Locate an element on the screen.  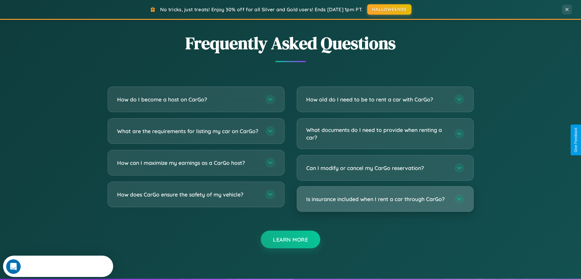
h3: What are the requirements for listing my car on CarGo? is located at coordinates (188, 131).